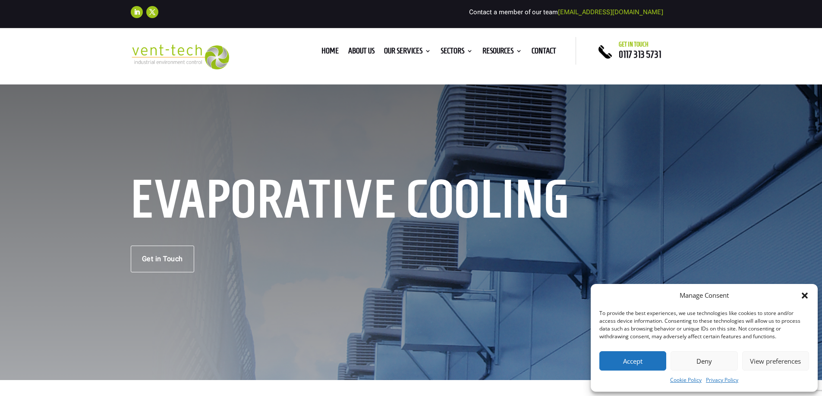  Describe the element at coordinates (137, 12) in the screenshot. I see `a: Follow on LinkedIn` at that location.